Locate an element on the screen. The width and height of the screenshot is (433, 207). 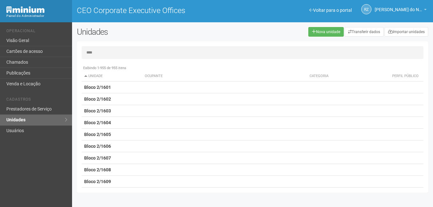
strong: Bloco 2/1604 is located at coordinates (98, 123).